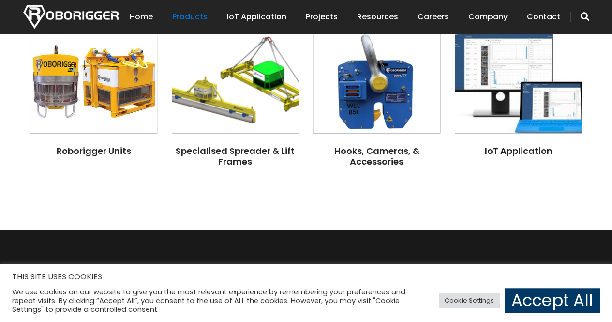  Describe the element at coordinates (322, 17) in the screenshot. I see `a: Projects` at that location.